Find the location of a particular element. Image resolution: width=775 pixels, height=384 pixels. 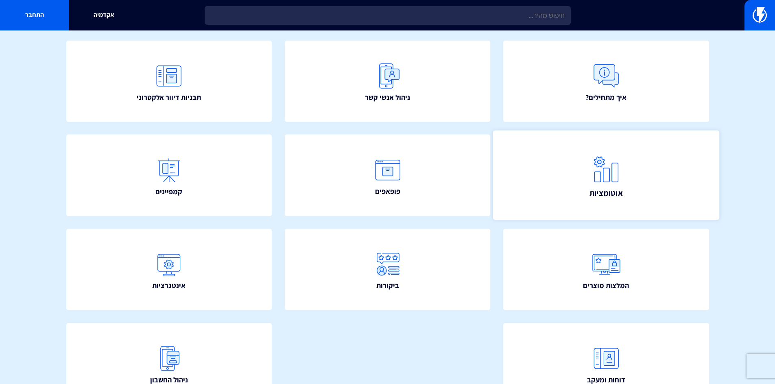

span: תבניות דיוור אלקטרוני is located at coordinates (169, 98).